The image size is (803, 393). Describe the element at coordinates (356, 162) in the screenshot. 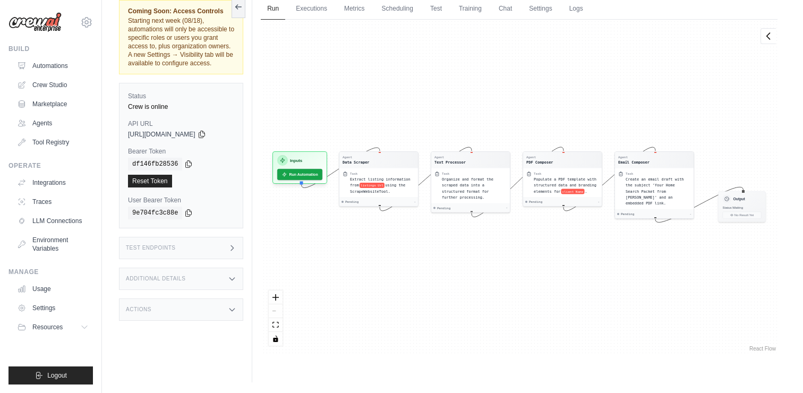

I see `div: Data Scraper` at that location.